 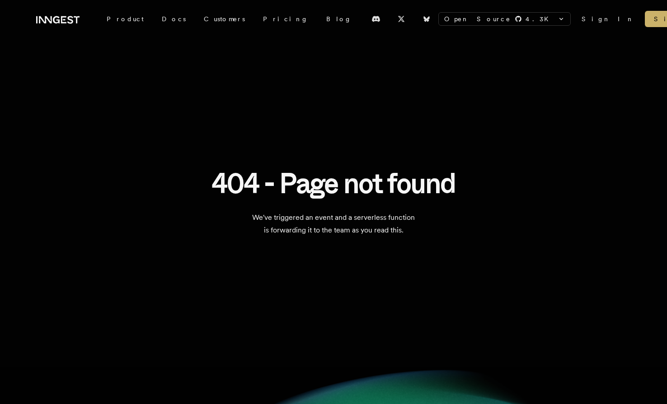 I want to click on span: Open Source, so click(x=478, y=19).